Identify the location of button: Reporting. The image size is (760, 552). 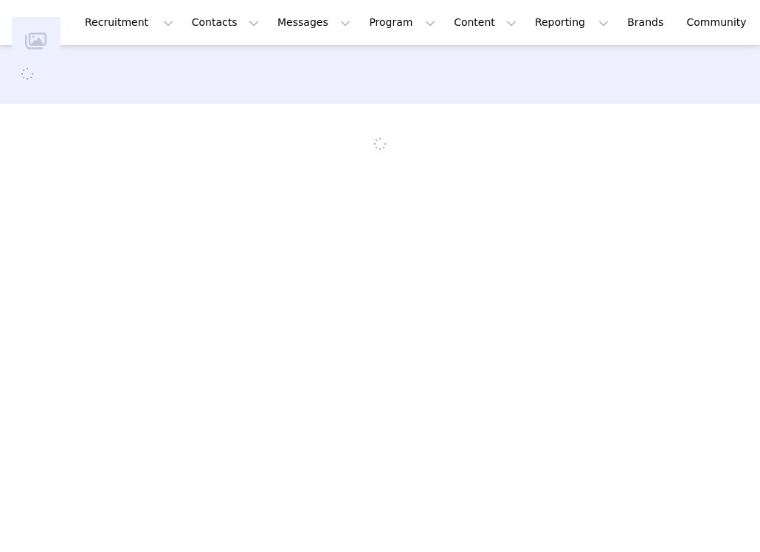
(572, 22).